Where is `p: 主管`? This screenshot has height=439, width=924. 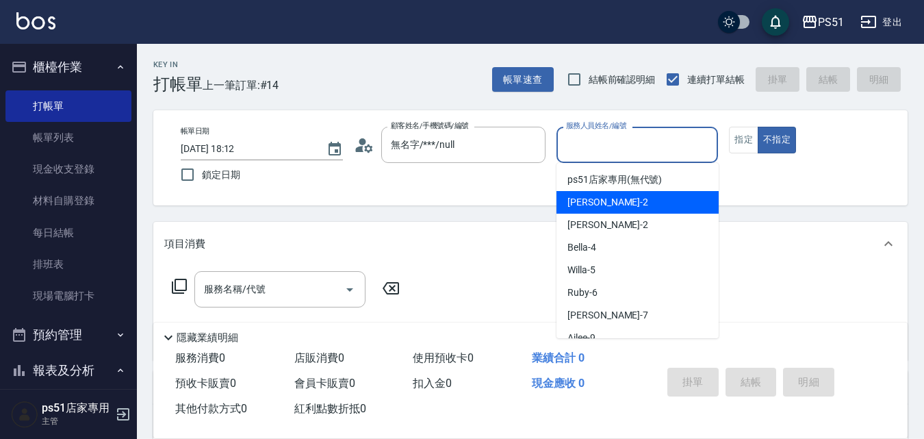 p: 主管 is located at coordinates (77, 421).